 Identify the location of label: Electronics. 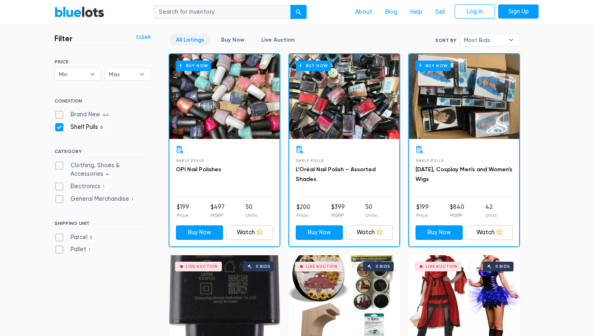
(81, 187).